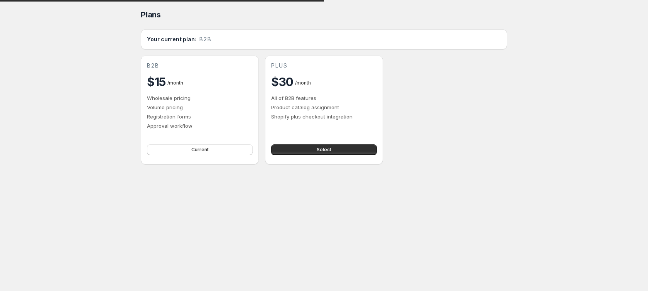  Describe the element at coordinates (324, 150) in the screenshot. I see `span: Select` at that location.